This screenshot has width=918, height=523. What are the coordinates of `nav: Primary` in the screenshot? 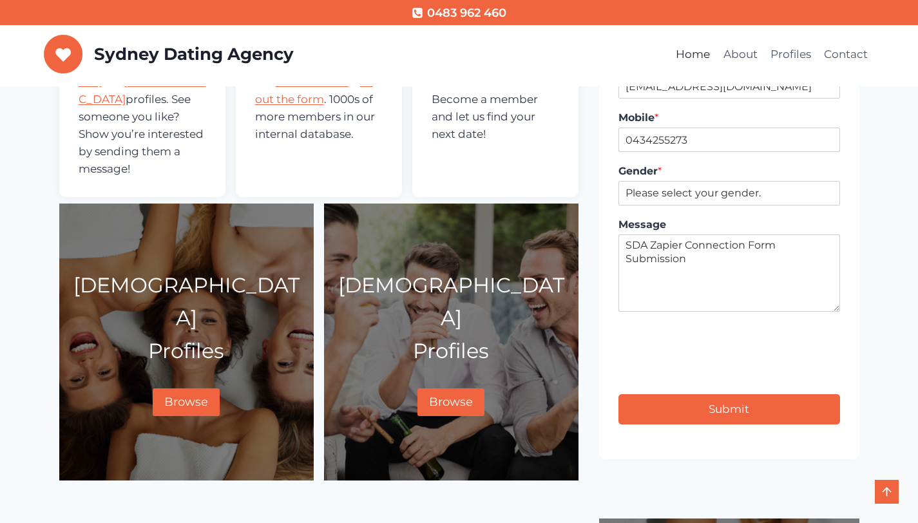 It's located at (772, 55).